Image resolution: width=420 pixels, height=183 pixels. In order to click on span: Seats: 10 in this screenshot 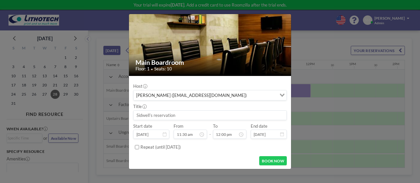, I will do `click(163, 69)`.